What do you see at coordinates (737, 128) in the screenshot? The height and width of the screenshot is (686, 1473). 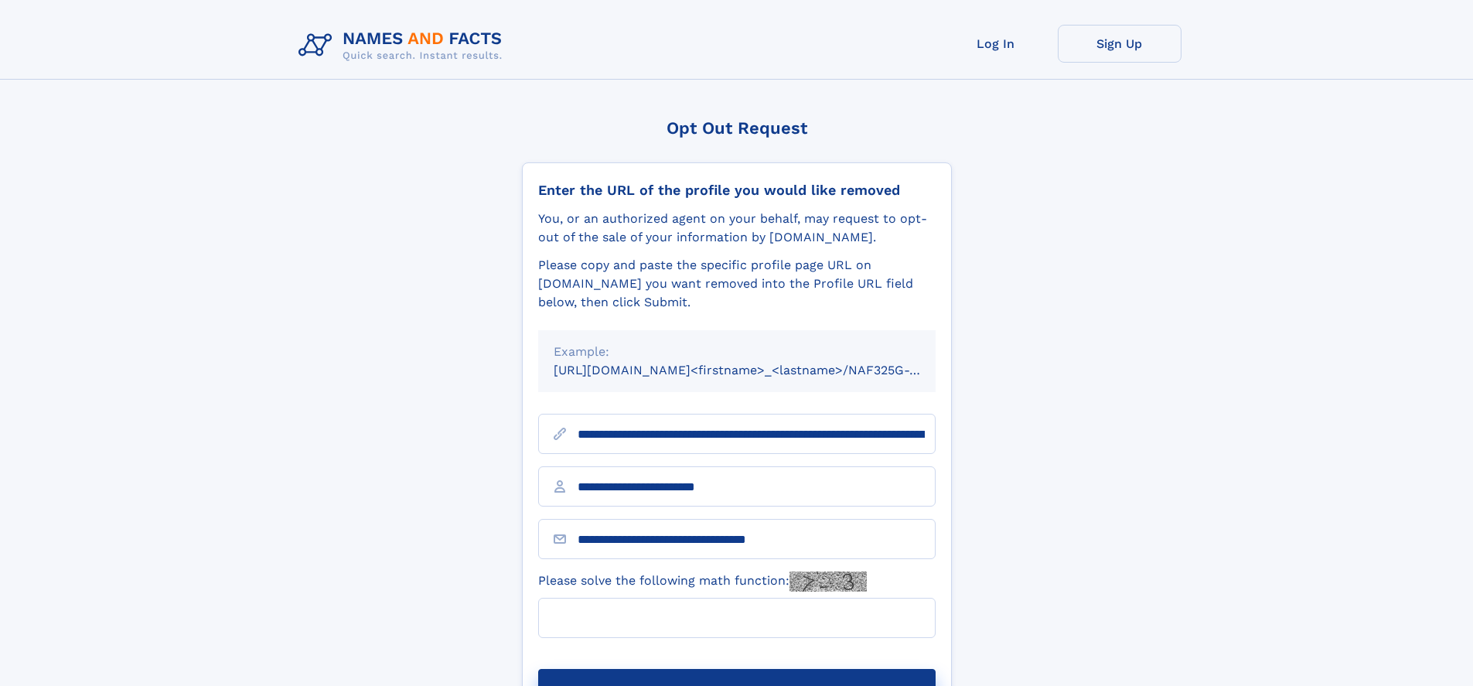 I see `div: Opt Out Request` at bounding box center [737, 128].